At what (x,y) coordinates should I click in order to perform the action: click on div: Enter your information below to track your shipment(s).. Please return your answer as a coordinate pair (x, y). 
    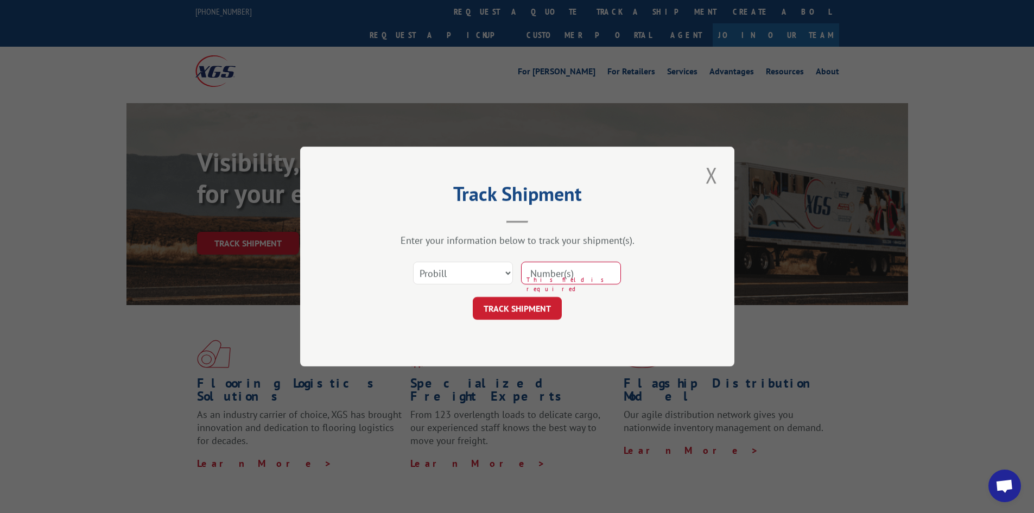
    Looking at the image, I should click on (517, 240).